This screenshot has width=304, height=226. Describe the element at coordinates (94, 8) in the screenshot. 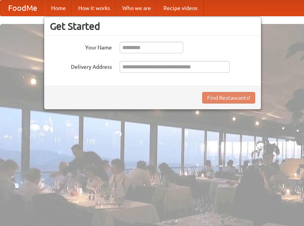

I see `a: How it works` at that location.